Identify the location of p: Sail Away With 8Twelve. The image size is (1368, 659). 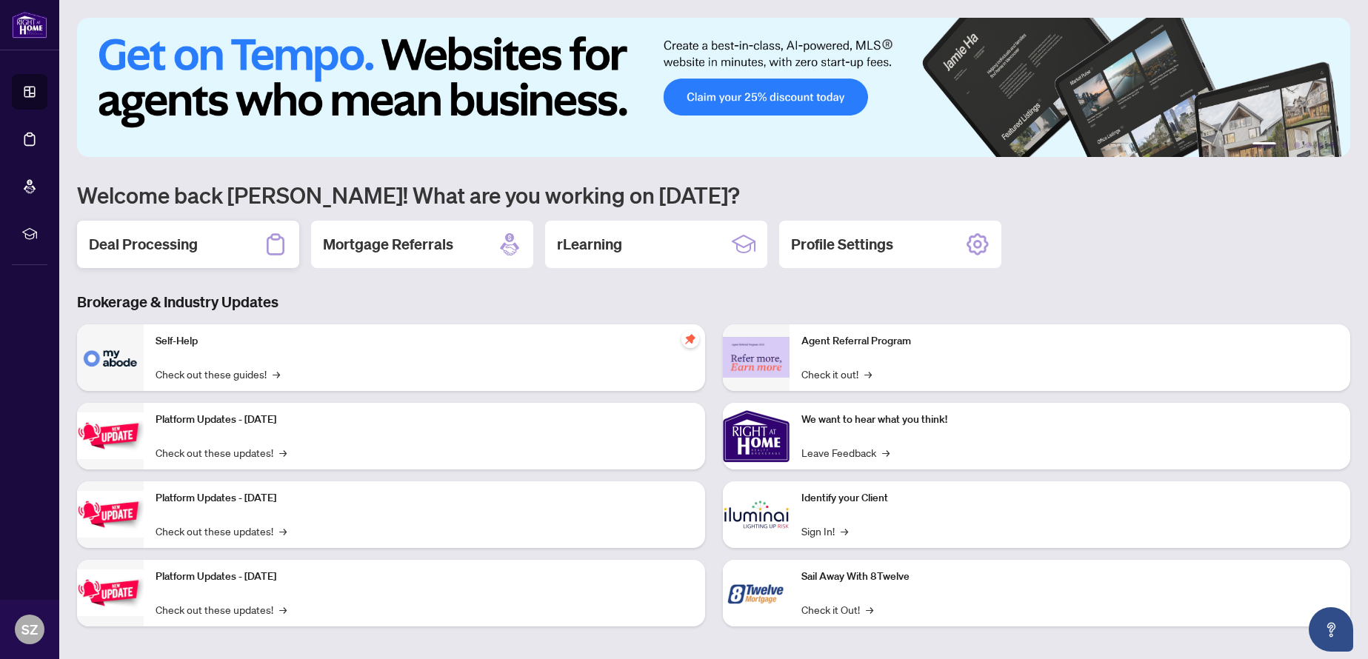
(1071, 577).